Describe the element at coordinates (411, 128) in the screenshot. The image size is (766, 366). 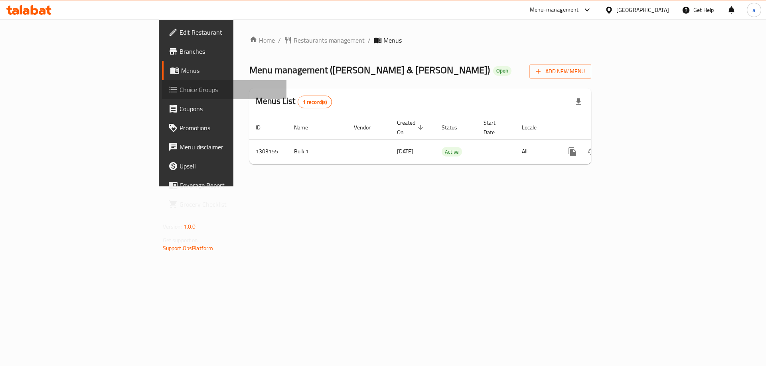
I see `span: Created On` at that location.